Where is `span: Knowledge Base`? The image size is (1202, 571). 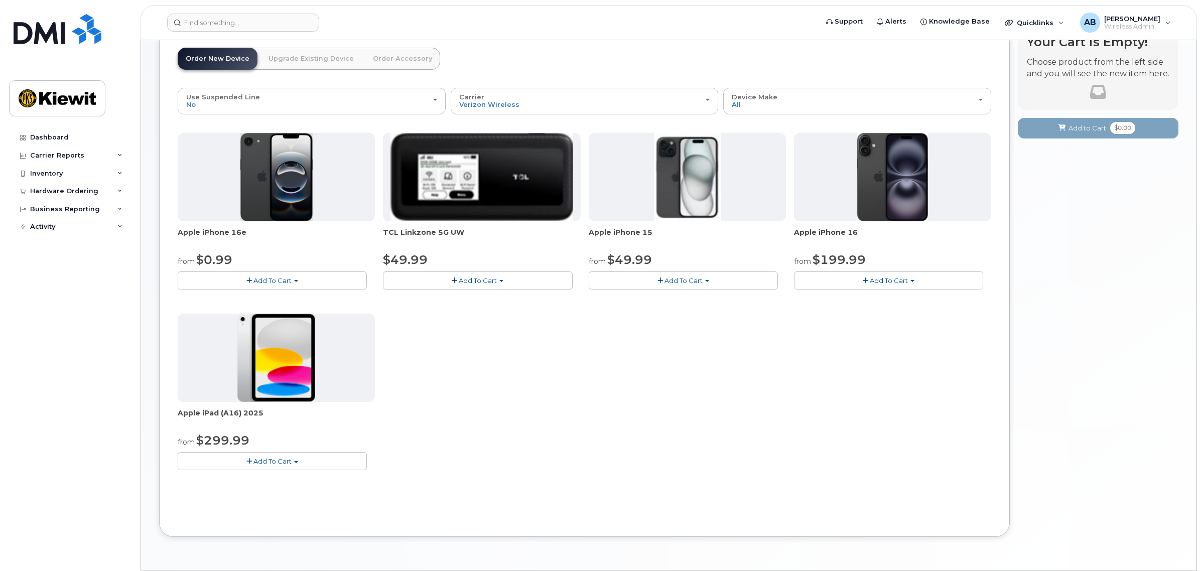
span: Knowledge Base is located at coordinates (959, 22).